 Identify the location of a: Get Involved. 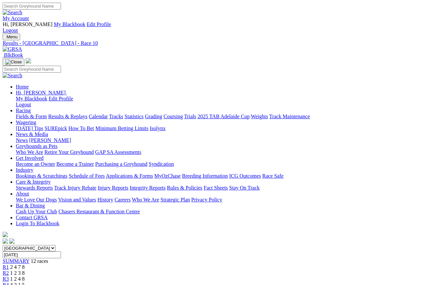
(30, 158).